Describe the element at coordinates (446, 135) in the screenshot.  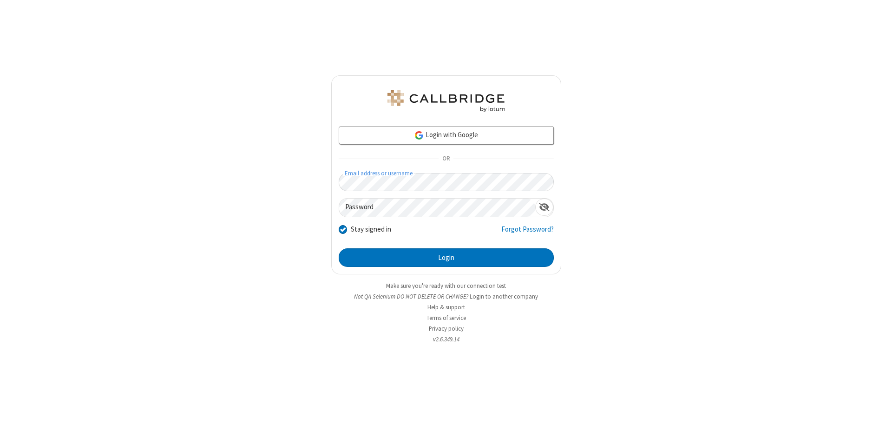
I see `a: Login with Google` at that location.